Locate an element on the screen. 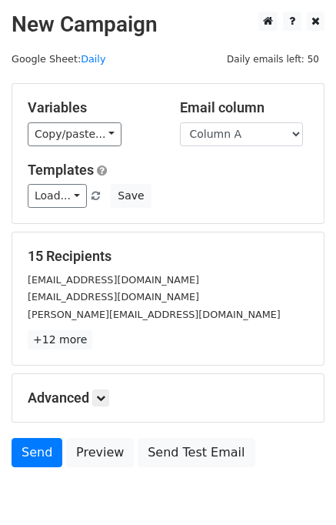  small: Google Sheet: is located at coordinates (58, 58).